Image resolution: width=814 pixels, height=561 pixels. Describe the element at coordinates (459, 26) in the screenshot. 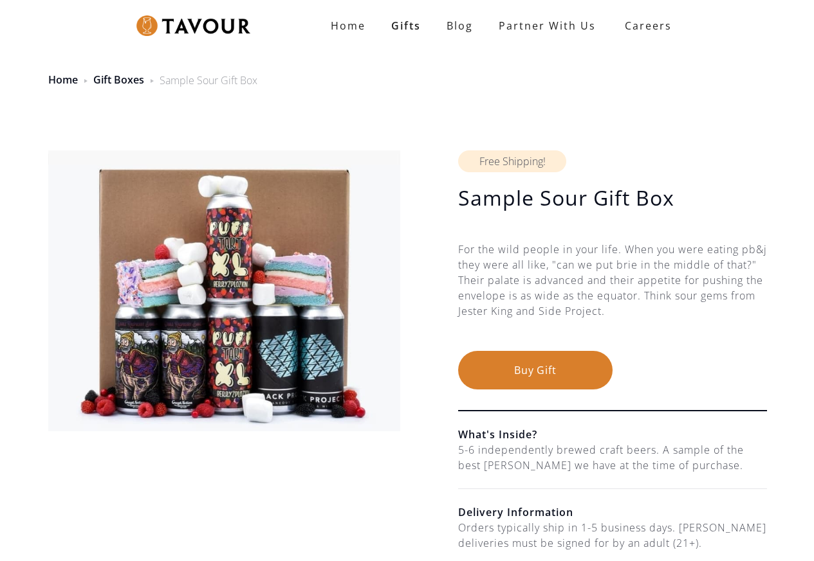

I see `a: Blog` at that location.